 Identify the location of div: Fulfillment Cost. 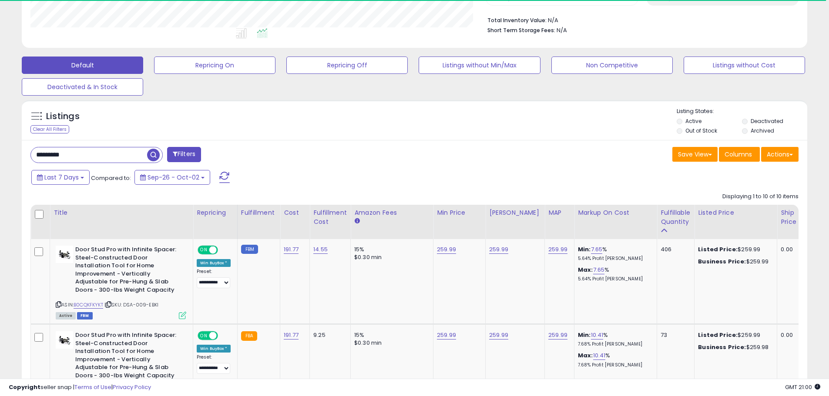
(330, 217).